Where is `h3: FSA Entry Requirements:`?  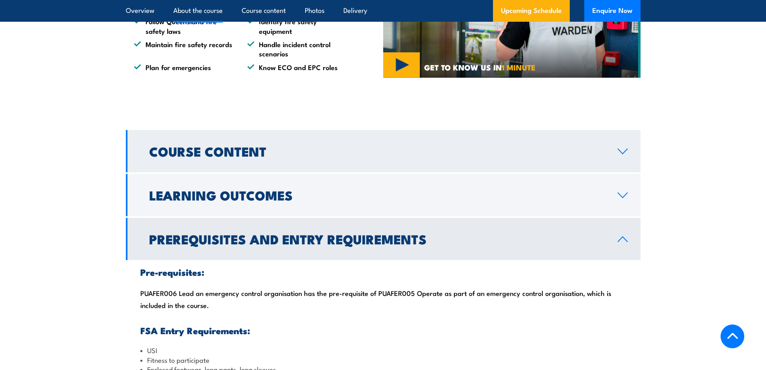 h3: FSA Entry Requirements: is located at coordinates (383, 330).